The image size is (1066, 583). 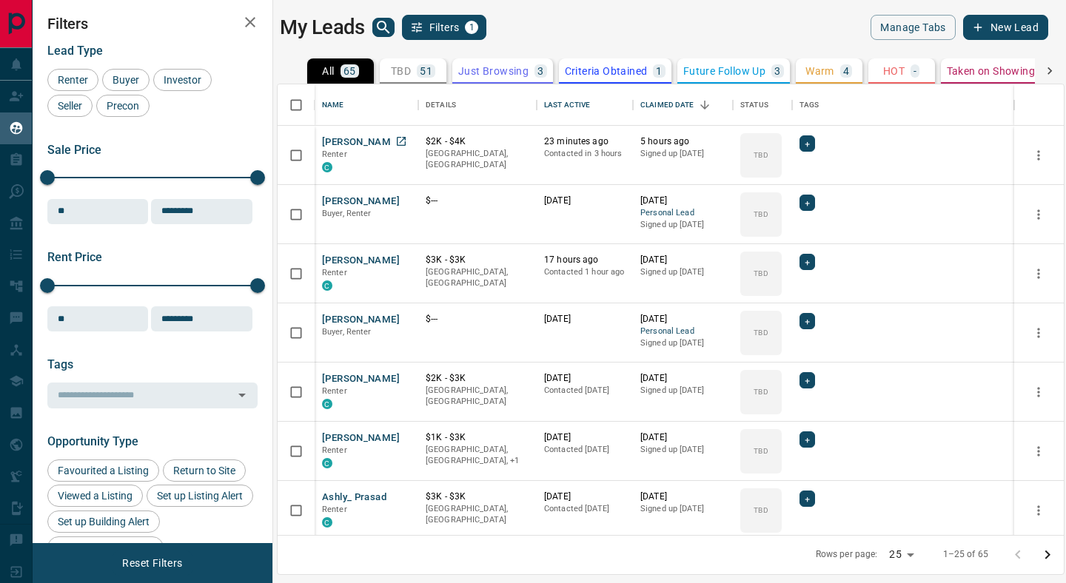 I want to click on div: Reactivated Account, so click(x=105, y=548).